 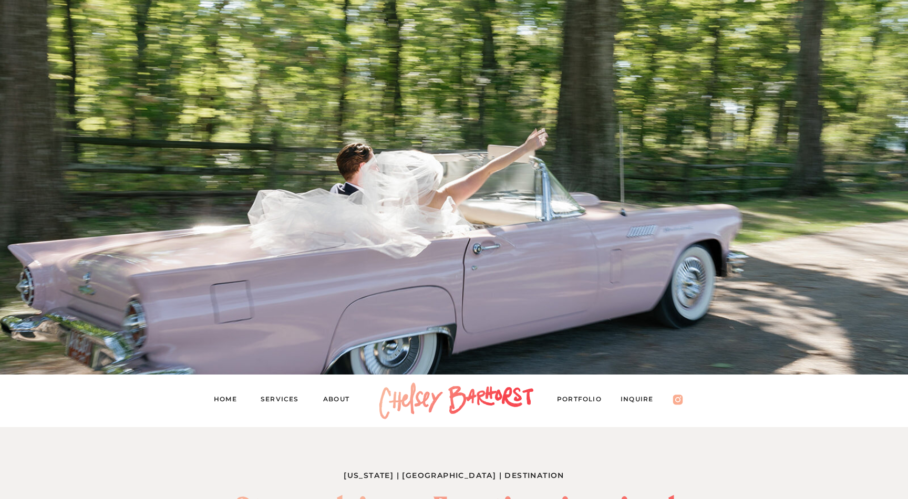 What do you see at coordinates (284, 401) in the screenshot?
I see `nav: Services` at bounding box center [284, 401].